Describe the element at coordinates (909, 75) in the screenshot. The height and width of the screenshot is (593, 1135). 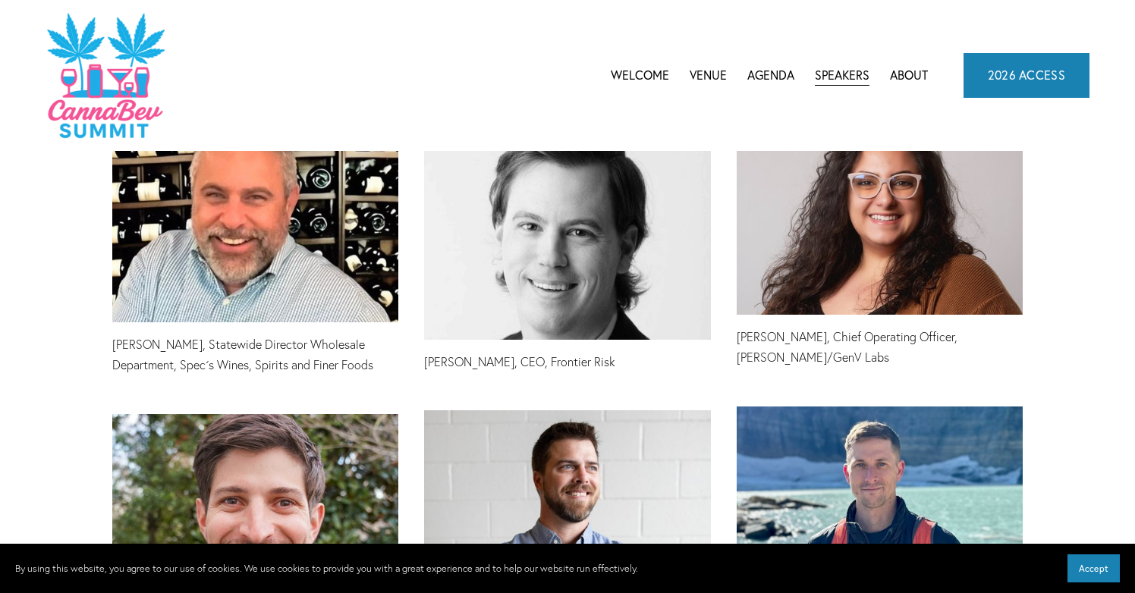
I see `a: About` at that location.